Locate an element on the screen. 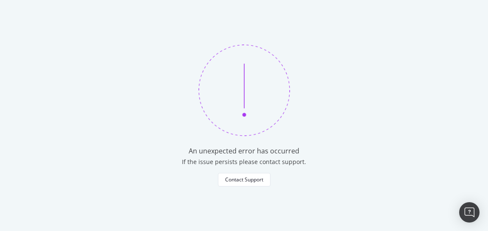  div: An unexpected error has occurred is located at coordinates (244, 151).